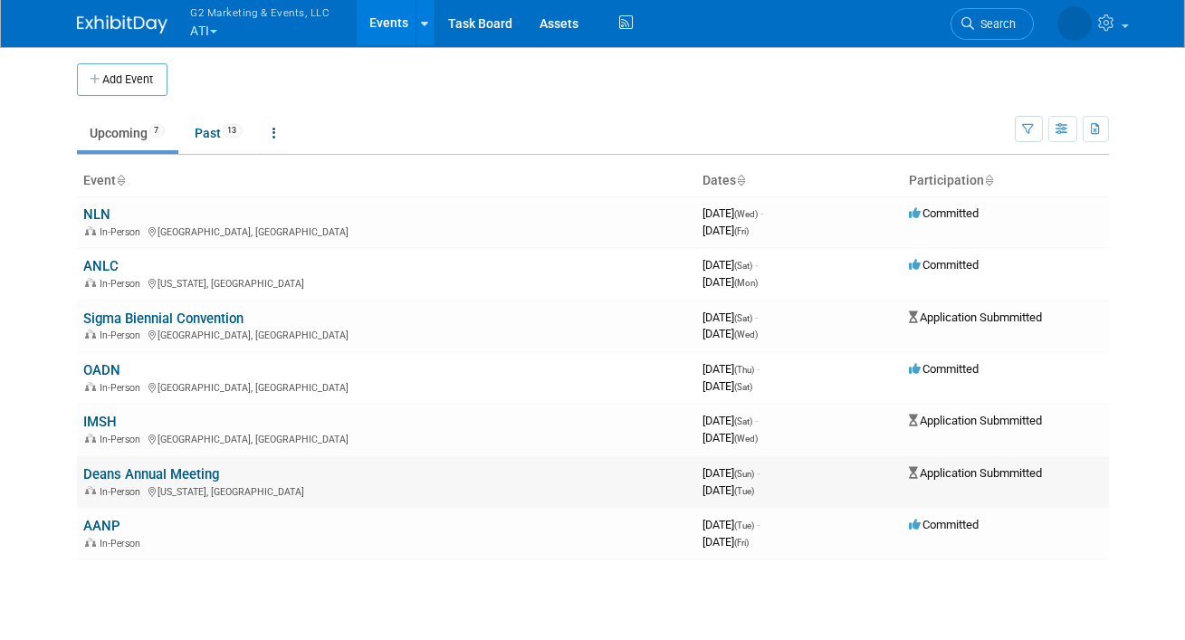 This screenshot has height=640, width=1185. What do you see at coordinates (992, 24) in the screenshot?
I see `a: Search` at bounding box center [992, 24].